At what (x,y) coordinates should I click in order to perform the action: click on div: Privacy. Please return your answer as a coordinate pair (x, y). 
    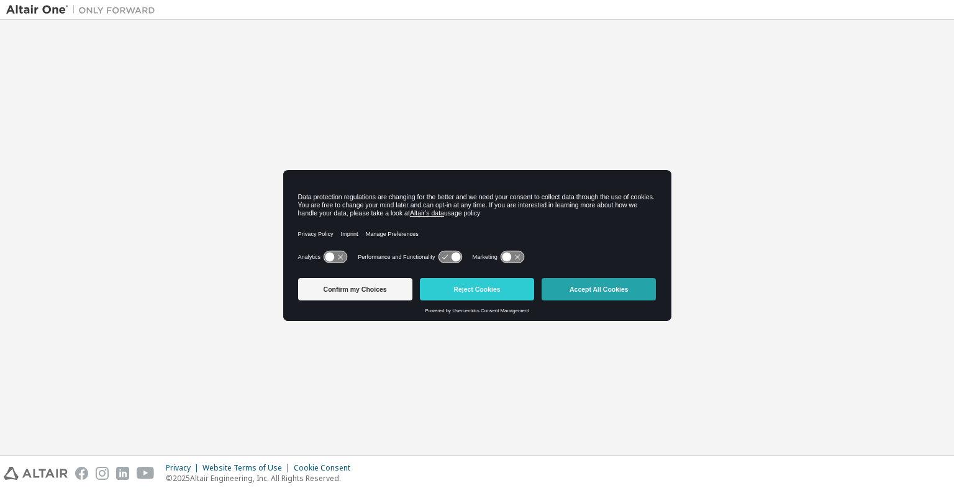
    Looking at the image, I should click on (184, 468).